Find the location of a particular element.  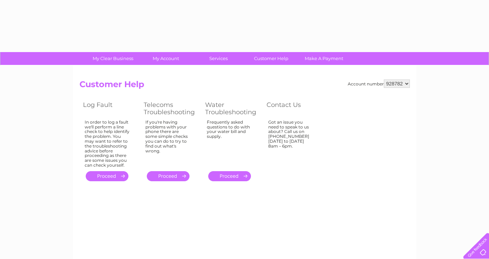

th: Contact Us is located at coordinates (293, 108).